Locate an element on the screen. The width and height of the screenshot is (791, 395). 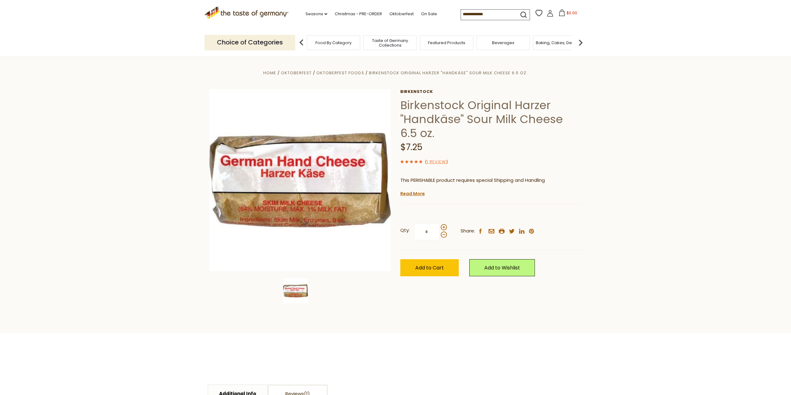
span: Oktoberfest is located at coordinates (296, 73).